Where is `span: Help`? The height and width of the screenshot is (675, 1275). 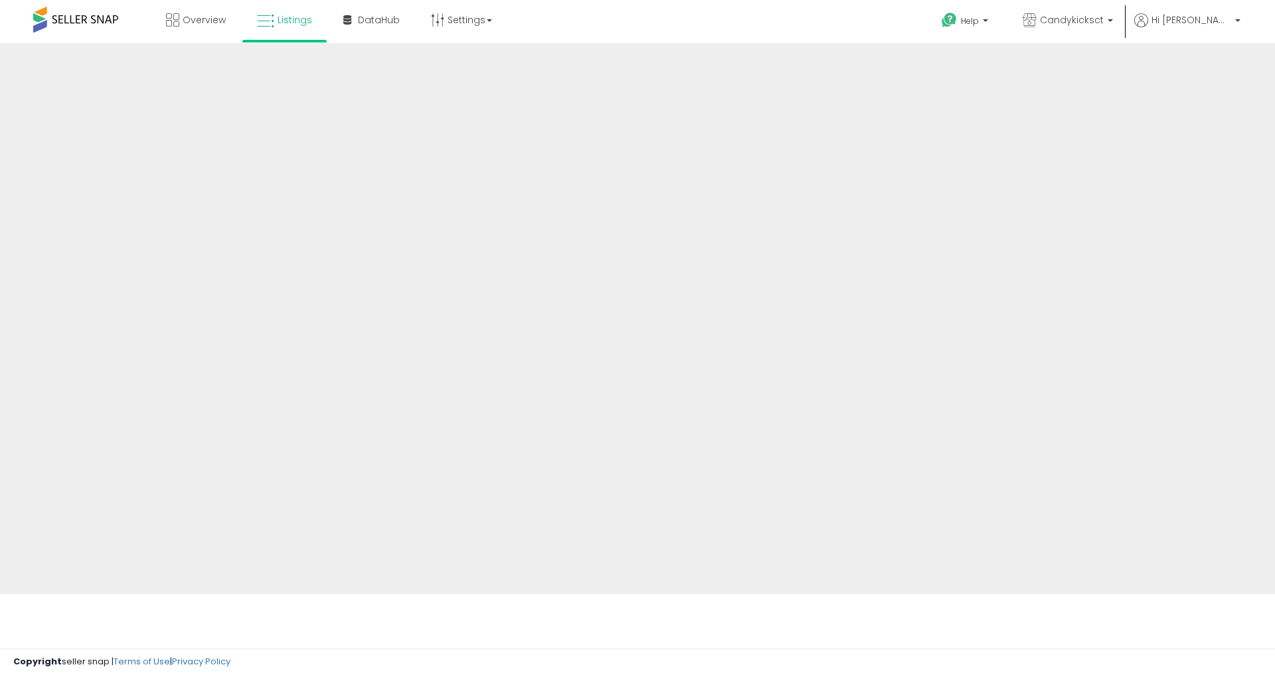
span: Help is located at coordinates (970, 21).